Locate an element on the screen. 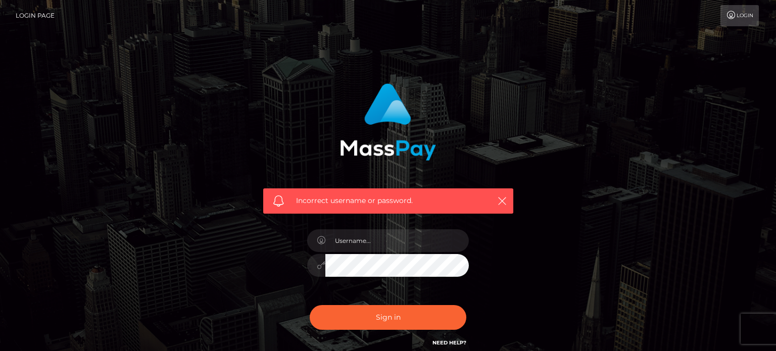 This screenshot has width=776, height=351. a: Login Page is located at coordinates (35, 16).